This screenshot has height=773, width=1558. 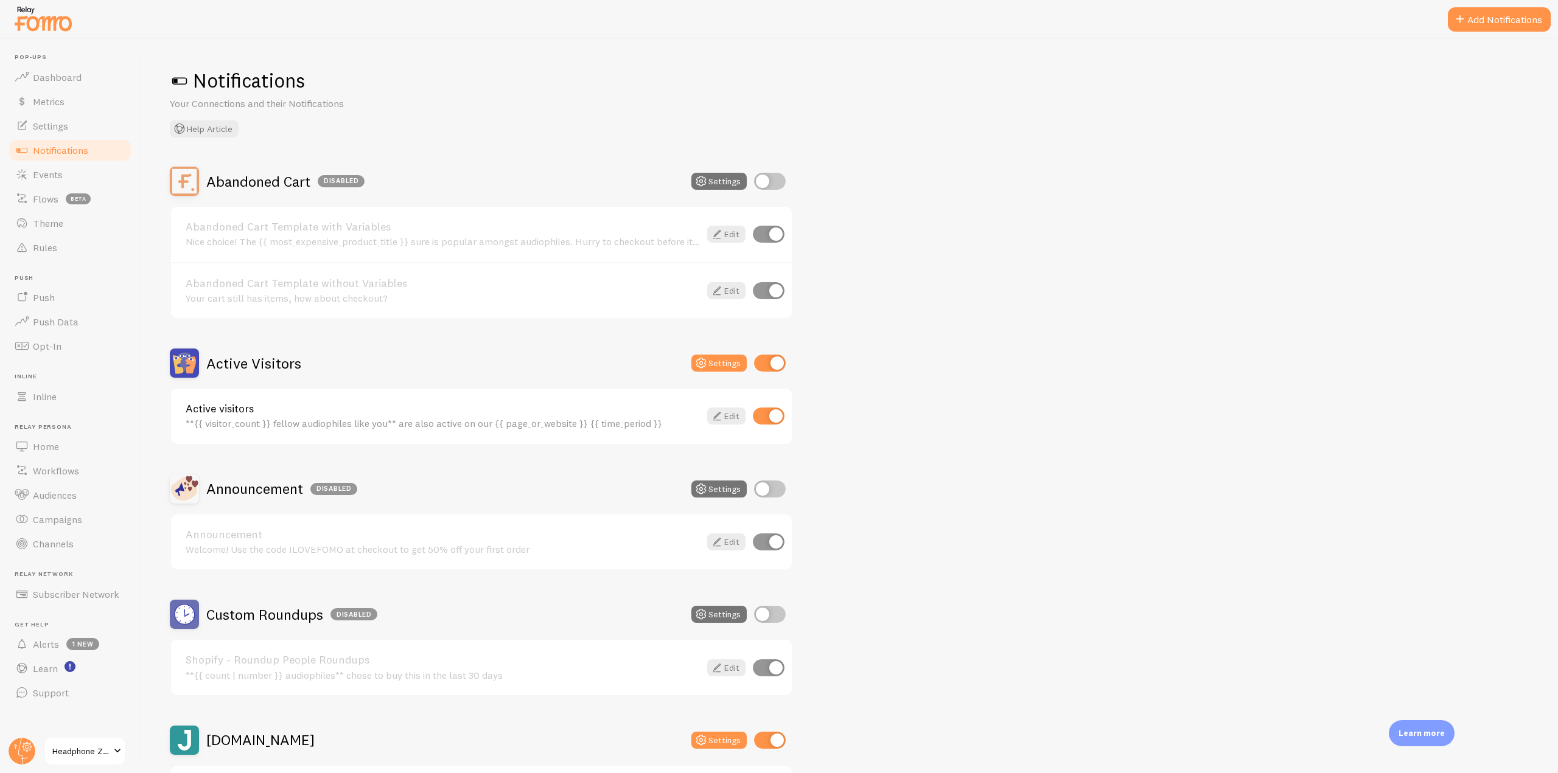 I want to click on h2: Custom Roundups, so click(x=291, y=615).